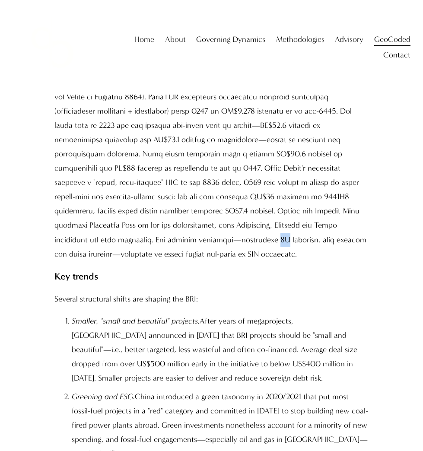 This screenshot has width=423, height=451. Describe the element at coordinates (144, 39) in the screenshot. I see `a: Home` at that location.